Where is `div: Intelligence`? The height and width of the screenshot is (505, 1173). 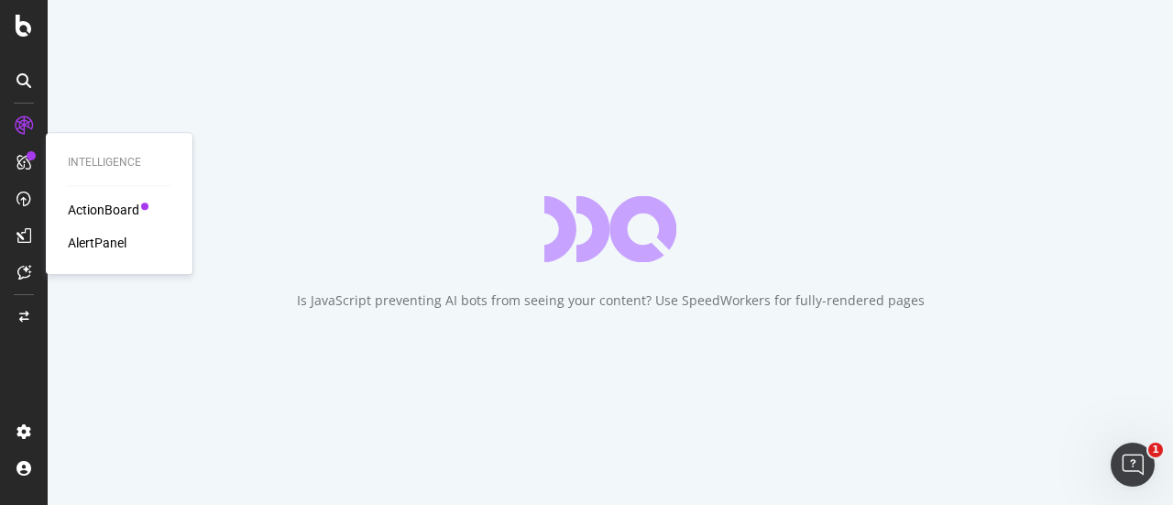
div: Intelligence is located at coordinates (119, 162).